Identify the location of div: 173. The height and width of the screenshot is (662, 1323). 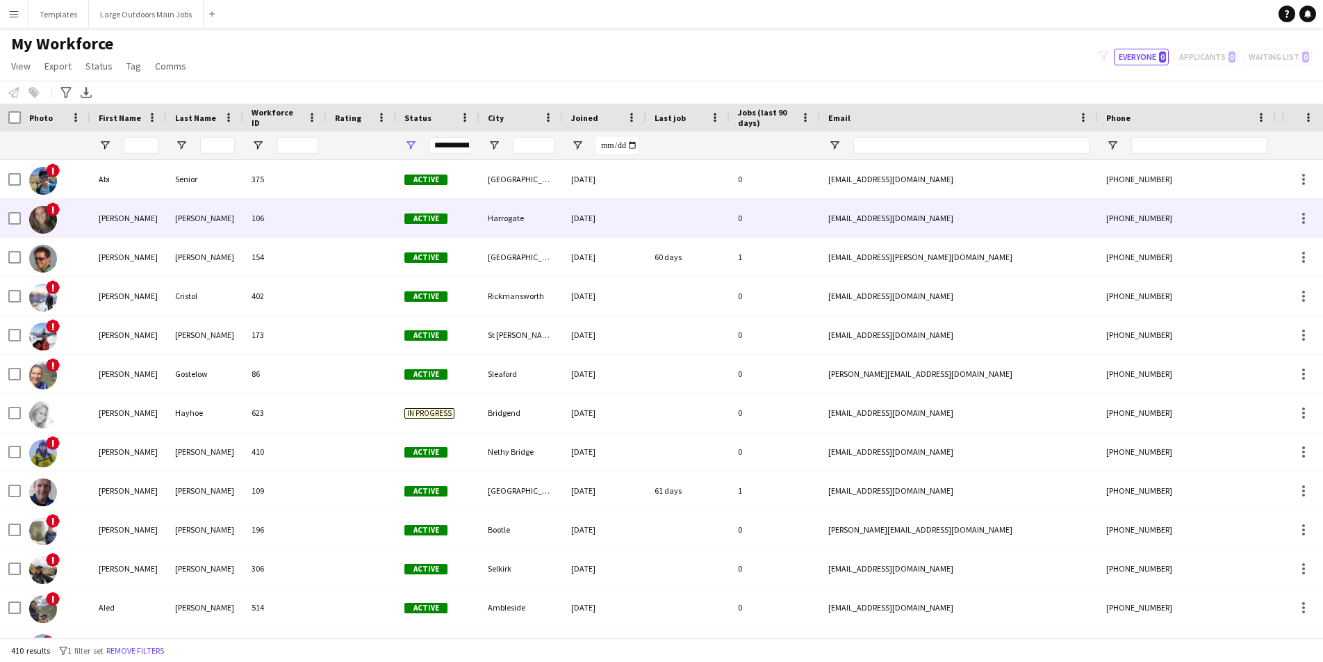
(285, 334).